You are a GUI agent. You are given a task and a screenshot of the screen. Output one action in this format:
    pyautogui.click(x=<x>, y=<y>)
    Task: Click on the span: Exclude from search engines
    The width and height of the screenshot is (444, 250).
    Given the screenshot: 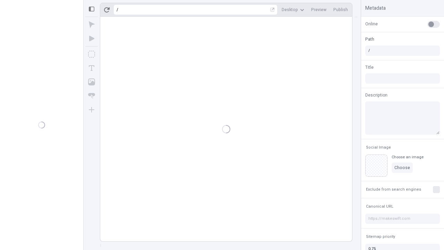 What is the action you would take?
    pyautogui.click(x=394, y=189)
    